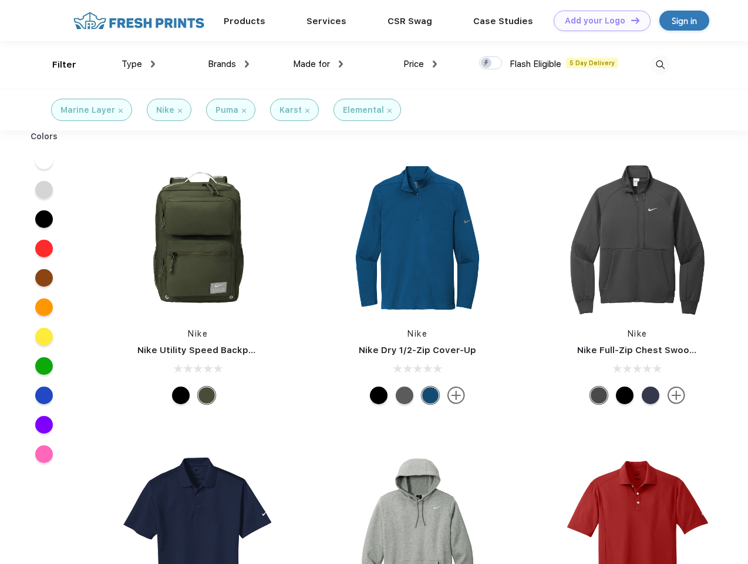 This screenshot has height=564, width=748. Describe the element at coordinates (651, 395) in the screenshot. I see `div: Midnight Navy` at that location.